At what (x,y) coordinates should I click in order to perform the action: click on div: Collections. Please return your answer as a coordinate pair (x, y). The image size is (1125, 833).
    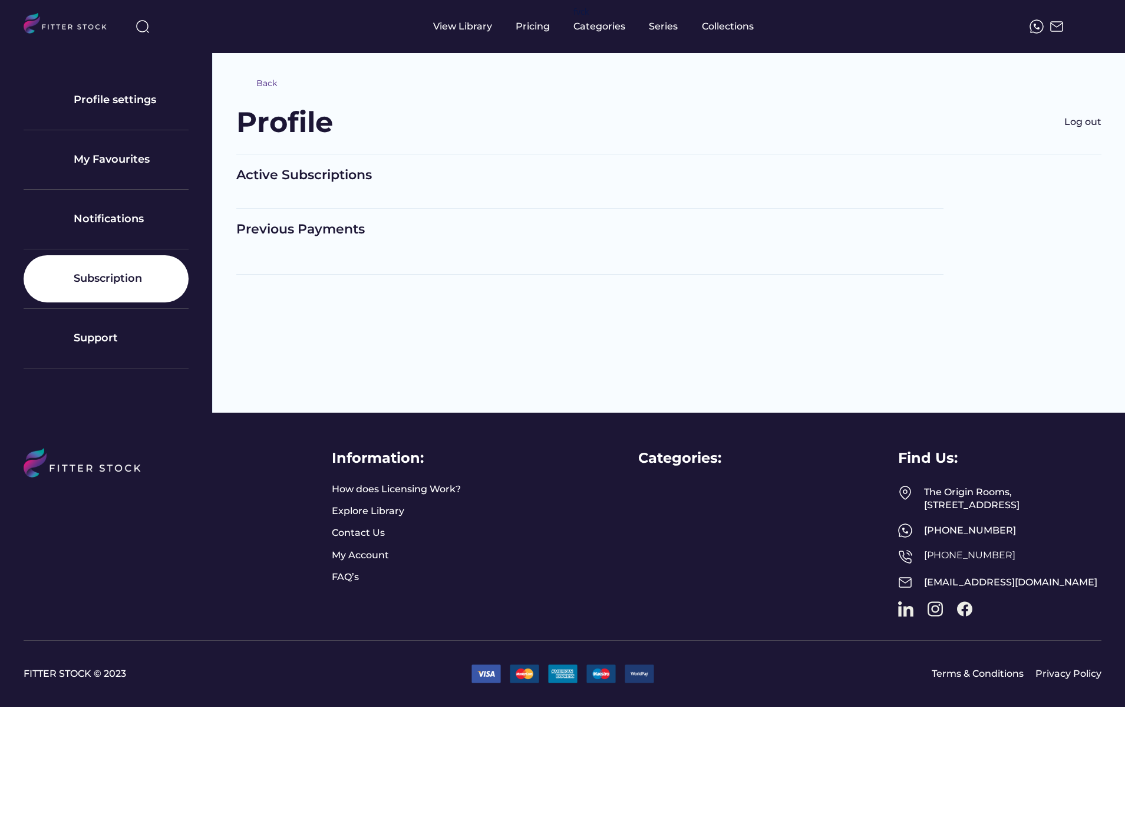
    Looking at the image, I should click on (728, 27).